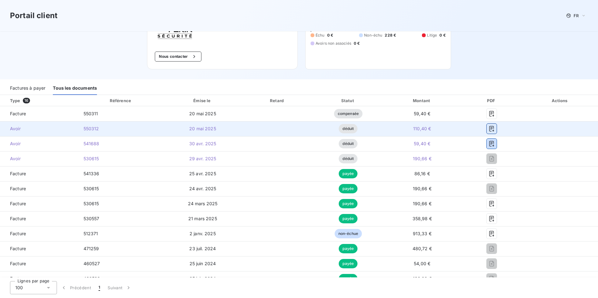  What do you see at coordinates (202, 249) in the screenshot?
I see `span: 23 juil. 2024` at bounding box center [202, 249].